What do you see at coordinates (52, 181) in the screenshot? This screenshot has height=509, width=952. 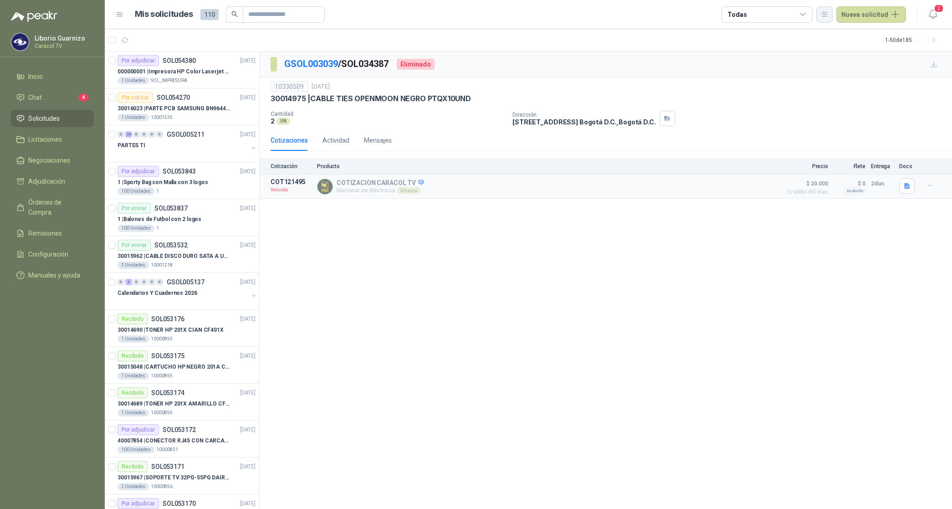 I see `a: Adjudicación` at bounding box center [52, 181].